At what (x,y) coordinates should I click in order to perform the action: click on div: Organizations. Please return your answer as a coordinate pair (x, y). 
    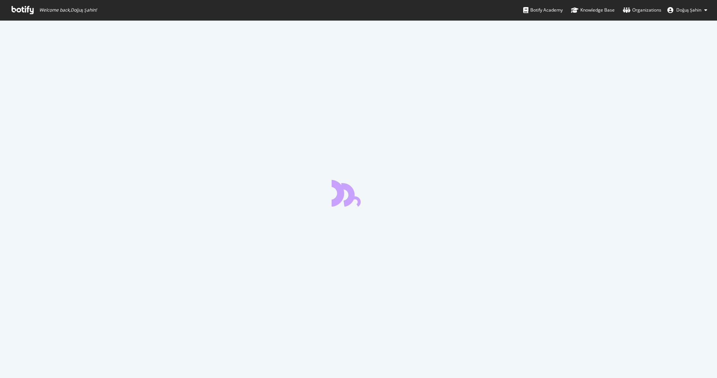
    Looking at the image, I should click on (642, 10).